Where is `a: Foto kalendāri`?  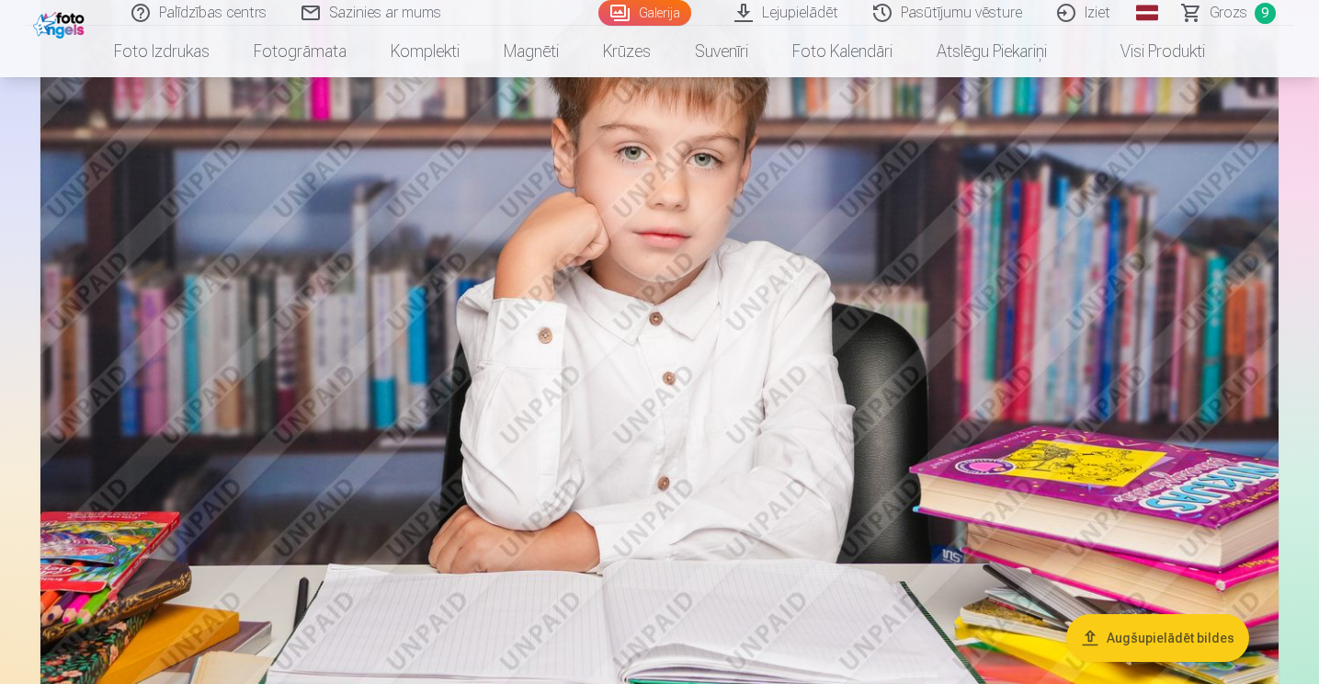
a: Foto kalendāri is located at coordinates (842, 51).